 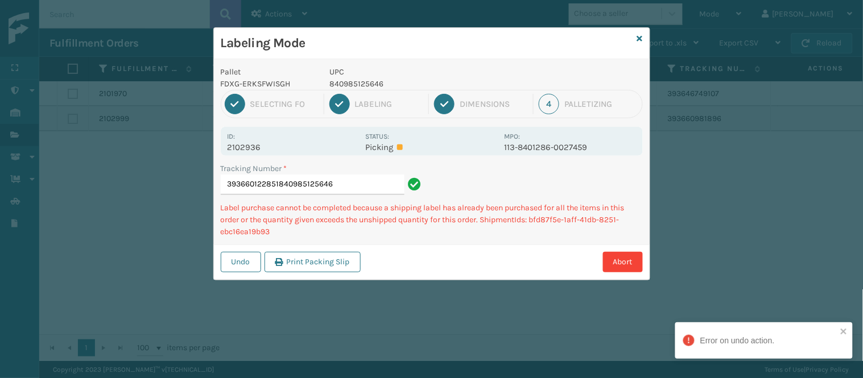 What do you see at coordinates (378, 137) in the screenshot?
I see `label: Status:` at bounding box center [378, 137].